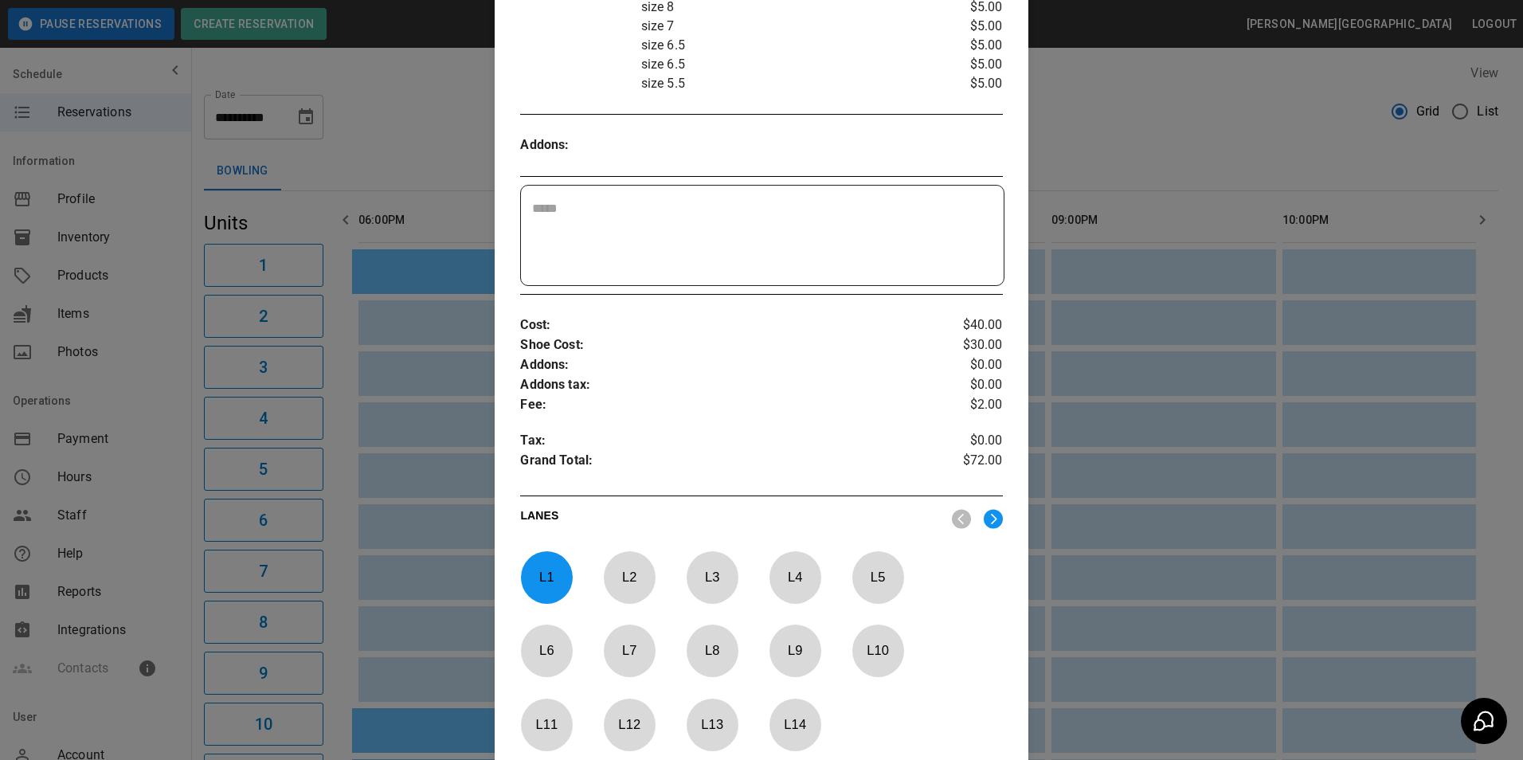 Image resolution: width=1523 pixels, height=760 pixels. I want to click on p: L 10, so click(878, 650).